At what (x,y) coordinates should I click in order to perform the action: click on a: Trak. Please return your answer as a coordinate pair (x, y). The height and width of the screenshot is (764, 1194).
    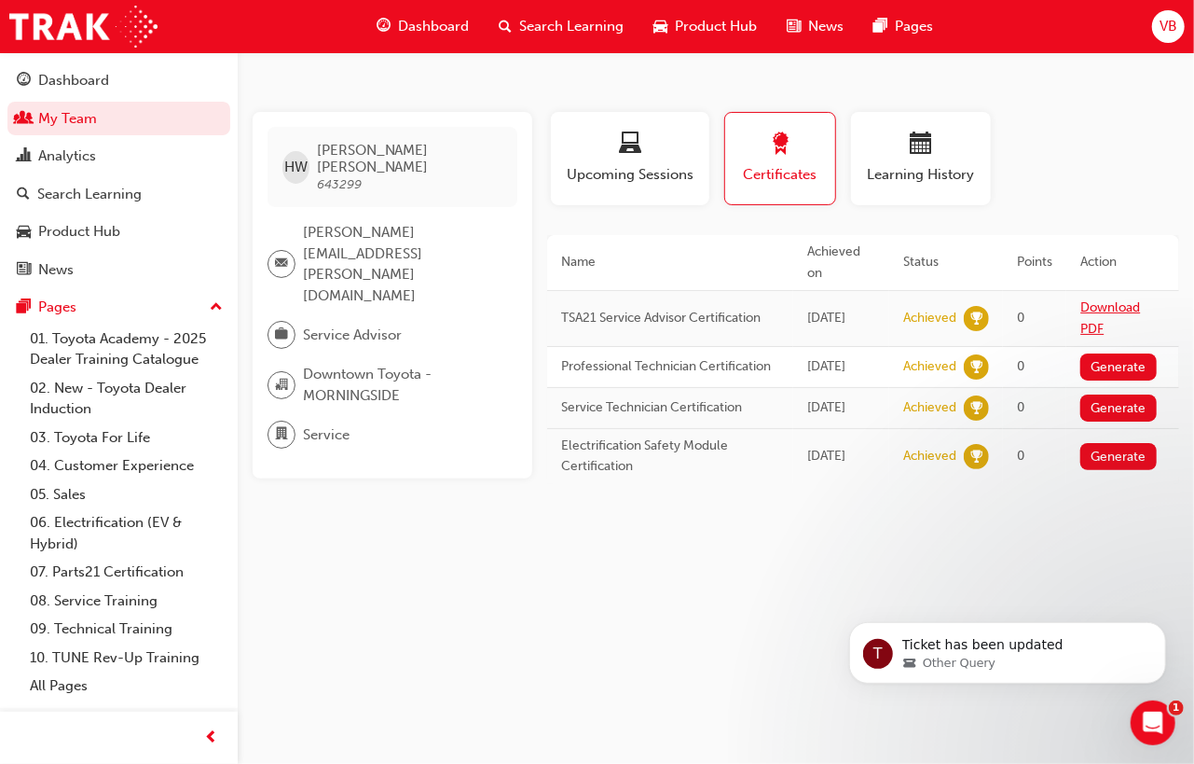
    Looking at the image, I should click on (83, 26).